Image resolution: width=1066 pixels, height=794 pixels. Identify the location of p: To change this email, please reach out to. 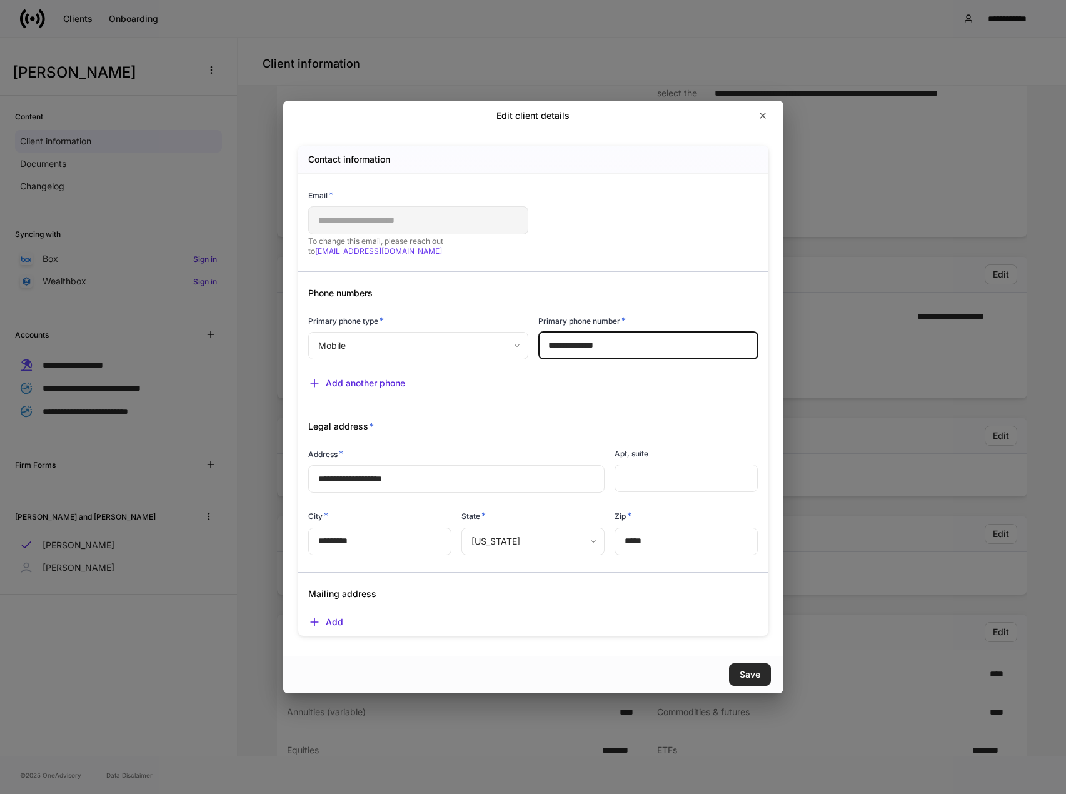
(418, 246).